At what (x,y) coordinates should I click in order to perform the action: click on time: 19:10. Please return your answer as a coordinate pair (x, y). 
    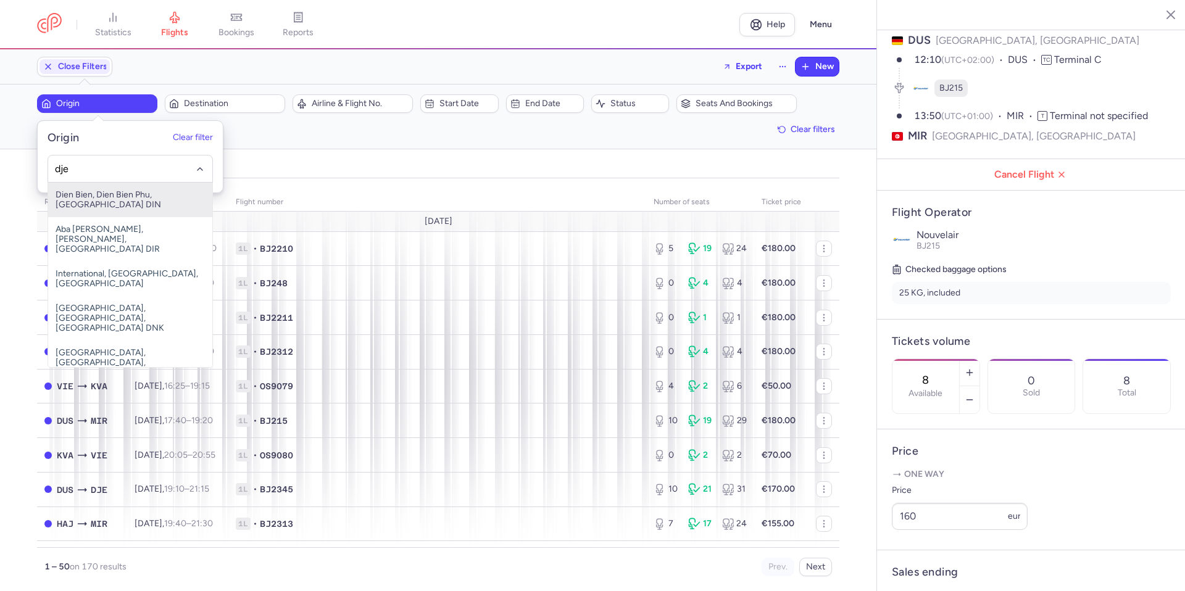
    Looking at the image, I should click on (174, 489).